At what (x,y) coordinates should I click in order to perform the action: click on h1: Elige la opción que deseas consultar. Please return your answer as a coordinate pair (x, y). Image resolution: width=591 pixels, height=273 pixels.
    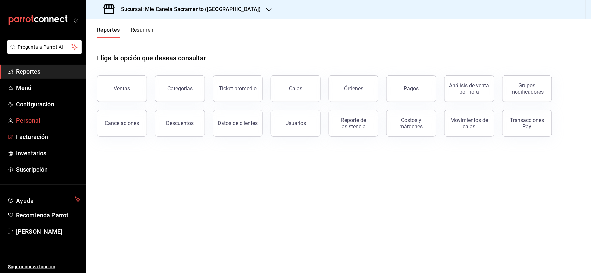
    Looking at the image, I should click on (152, 58).